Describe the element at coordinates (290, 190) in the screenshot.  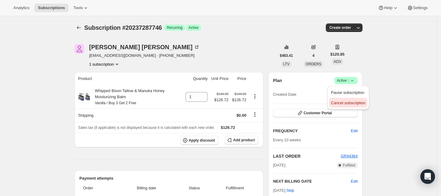
I see `span: Skip` at that location.